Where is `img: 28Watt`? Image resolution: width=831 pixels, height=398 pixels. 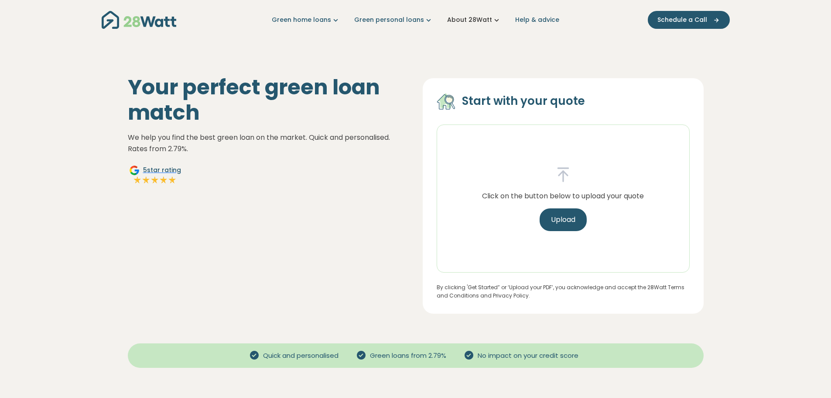 img: 28Watt is located at coordinates (139, 20).